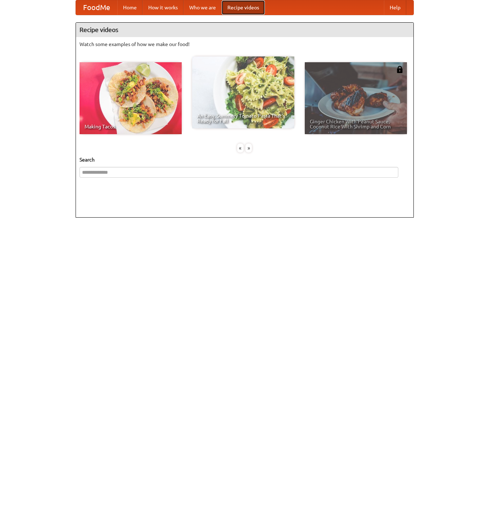 This screenshot has height=509, width=489. I want to click on h5: Search, so click(245, 160).